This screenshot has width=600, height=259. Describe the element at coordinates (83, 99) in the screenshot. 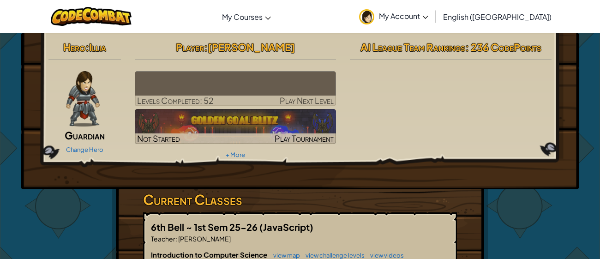

I see `img: guardian-pose.png` at that location.